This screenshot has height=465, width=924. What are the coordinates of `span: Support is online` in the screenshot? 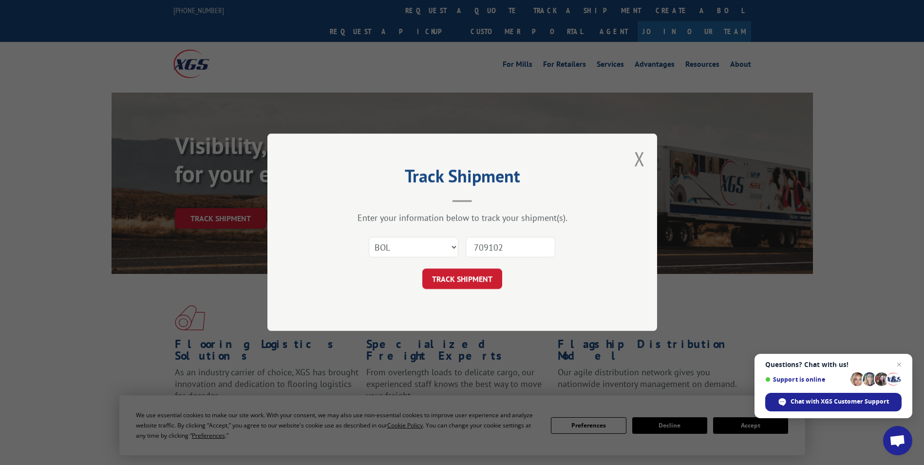 It's located at (806, 379).